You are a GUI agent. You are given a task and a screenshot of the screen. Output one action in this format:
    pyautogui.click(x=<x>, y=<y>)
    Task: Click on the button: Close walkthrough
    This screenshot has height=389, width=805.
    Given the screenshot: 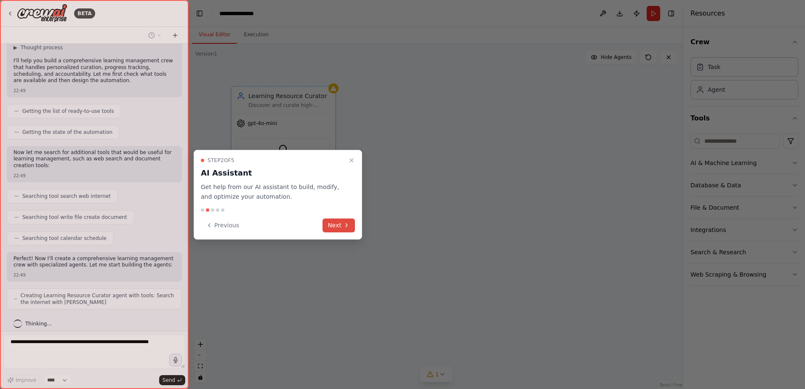 What is the action you would take?
    pyautogui.click(x=352, y=160)
    